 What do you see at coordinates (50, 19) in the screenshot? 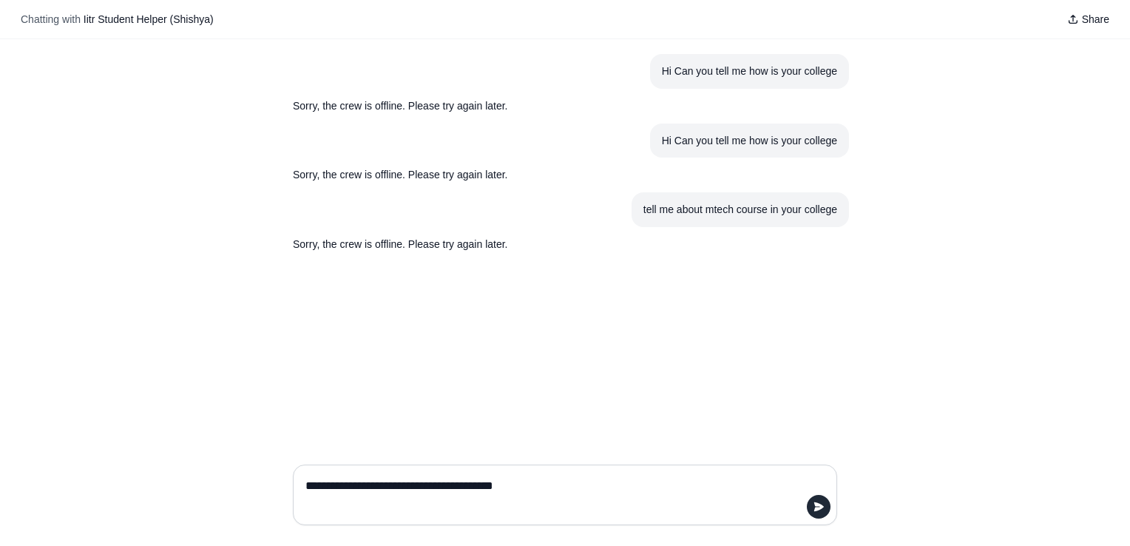
I see `span: Chatting with` at bounding box center [50, 19].